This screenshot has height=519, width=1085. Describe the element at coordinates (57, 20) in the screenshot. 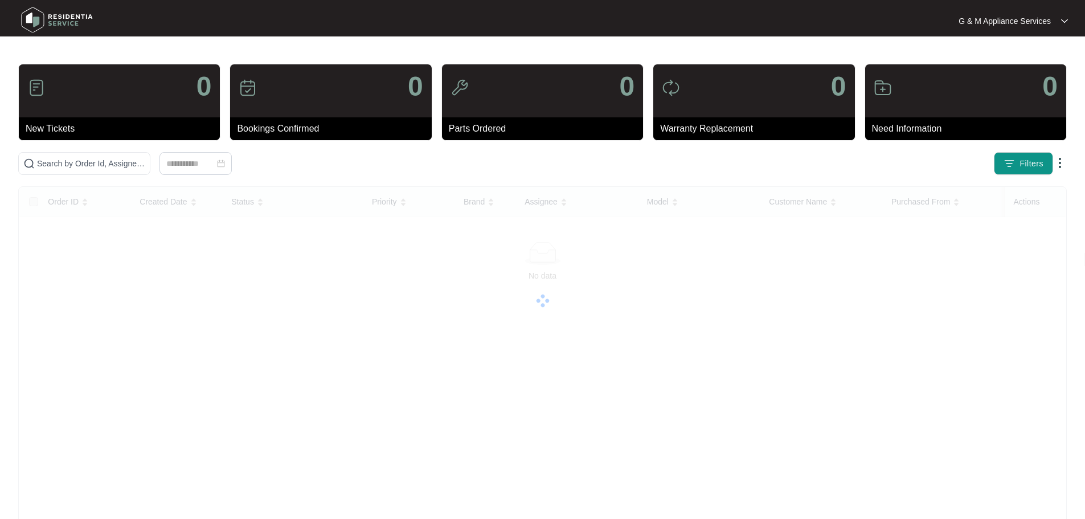

I see `img: residentia service logo` at that location.